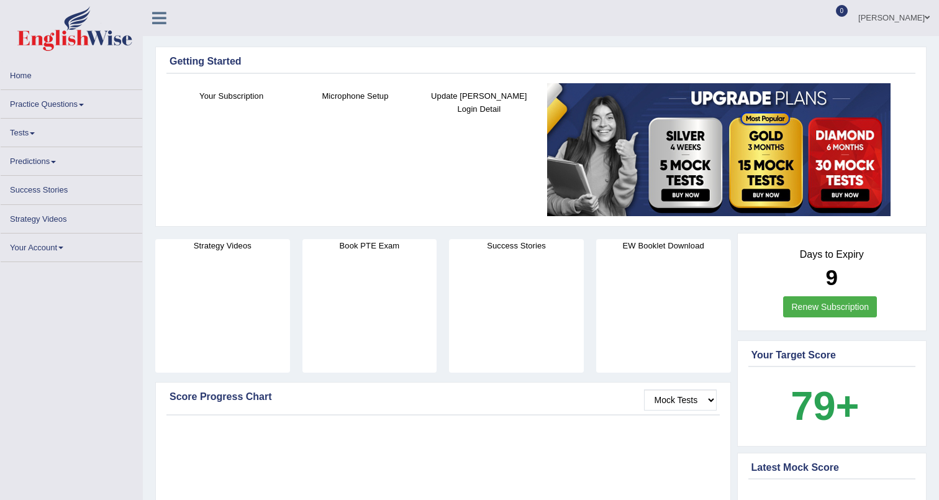 This screenshot has width=939, height=500. What do you see at coordinates (71, 245) in the screenshot?
I see `a: Your Account` at bounding box center [71, 245].